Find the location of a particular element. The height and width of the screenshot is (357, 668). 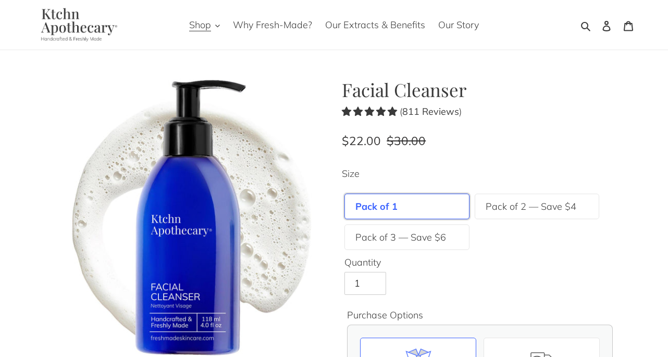

label: Pack of 3 — Save $6 is located at coordinates (401, 237).